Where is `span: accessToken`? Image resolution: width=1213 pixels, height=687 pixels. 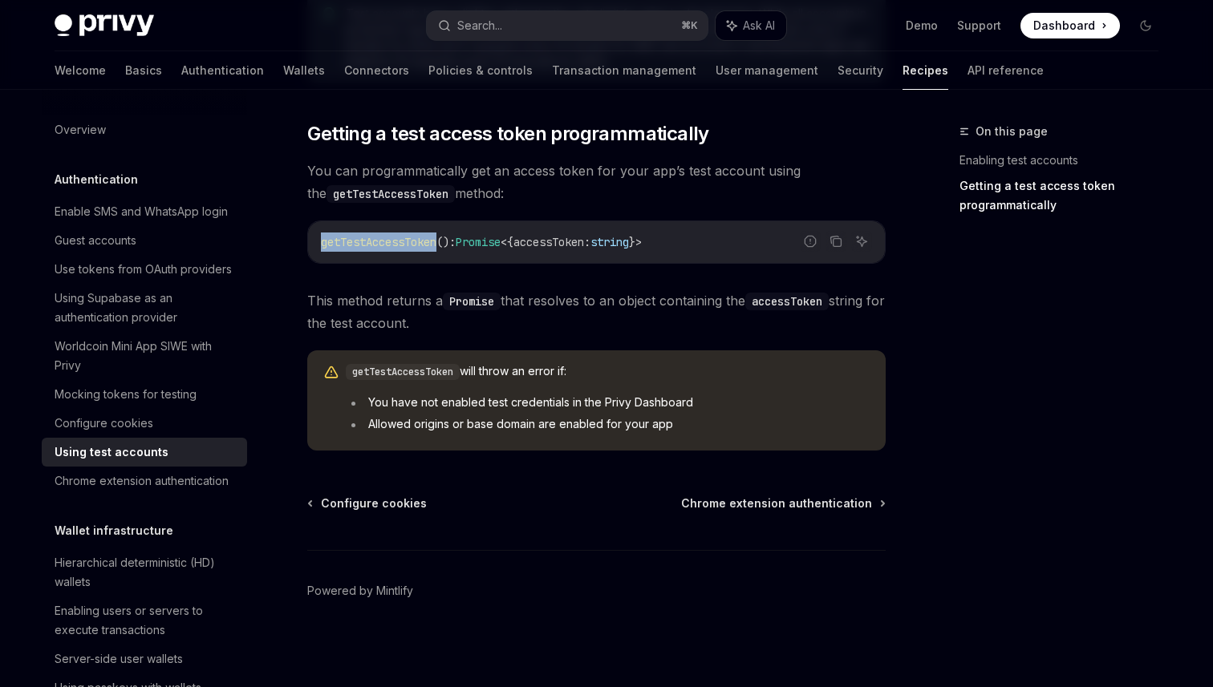
span: accessToken is located at coordinates (549, 242).